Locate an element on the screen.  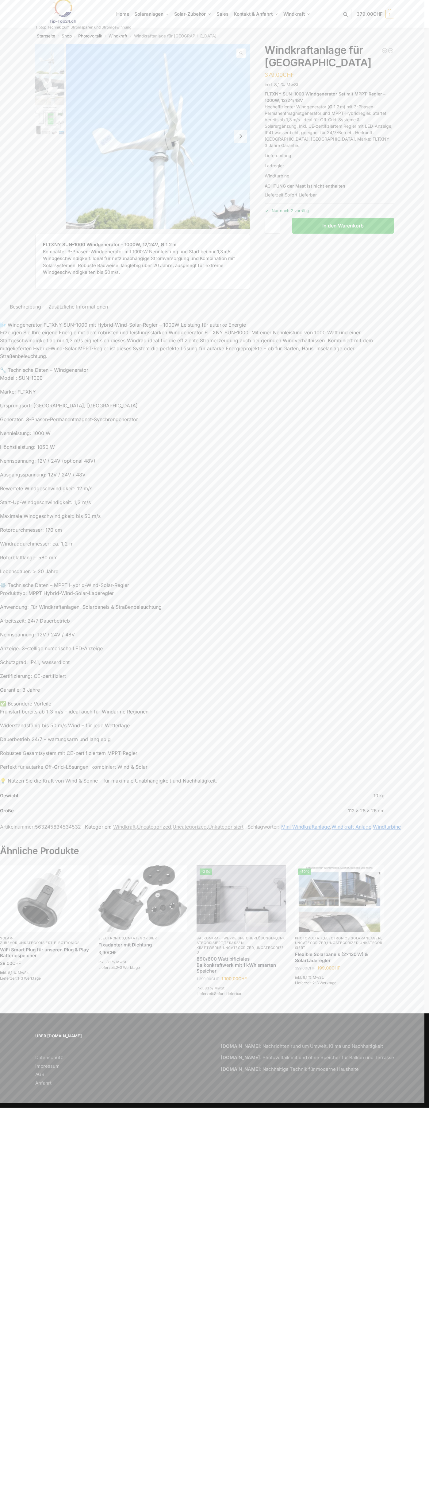
a: -50%Flexible Solar Module für Wohnmobile Camping Balkon is located at coordinates (340, 899).